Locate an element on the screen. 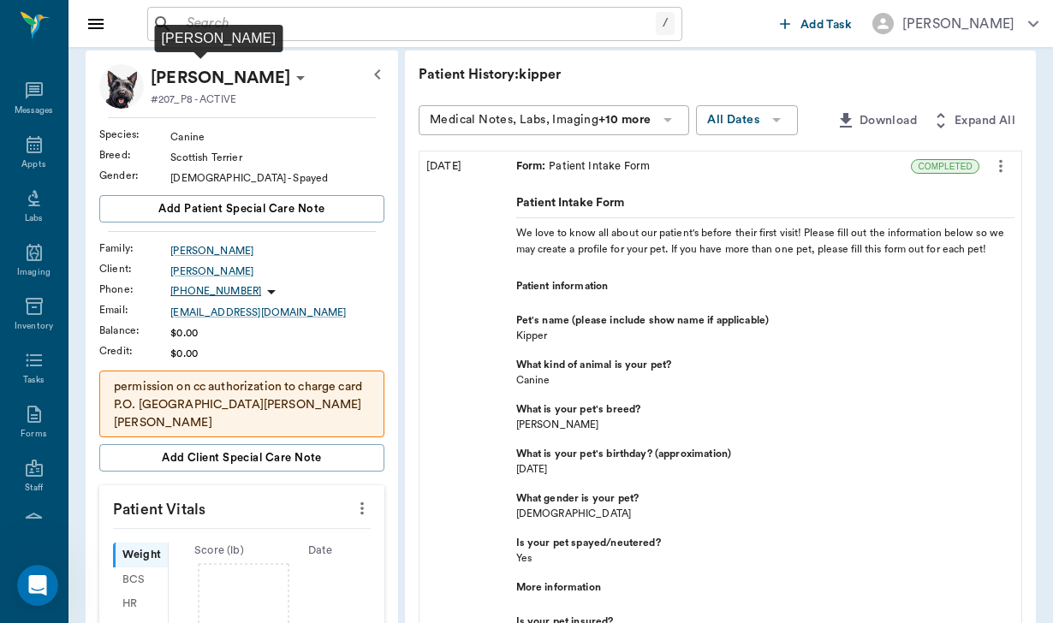 This screenshot has width=1053, height=623. button: Send a message… is located at coordinates (307, 499).